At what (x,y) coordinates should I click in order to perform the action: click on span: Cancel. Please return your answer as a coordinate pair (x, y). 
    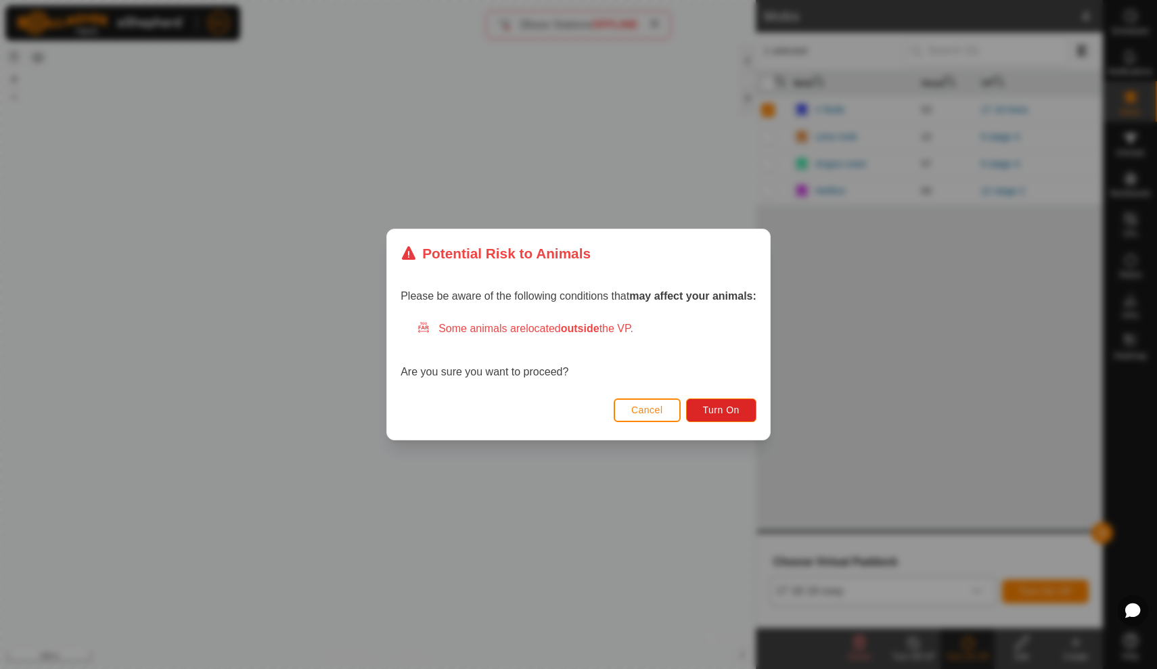
    Looking at the image, I should click on (647, 410).